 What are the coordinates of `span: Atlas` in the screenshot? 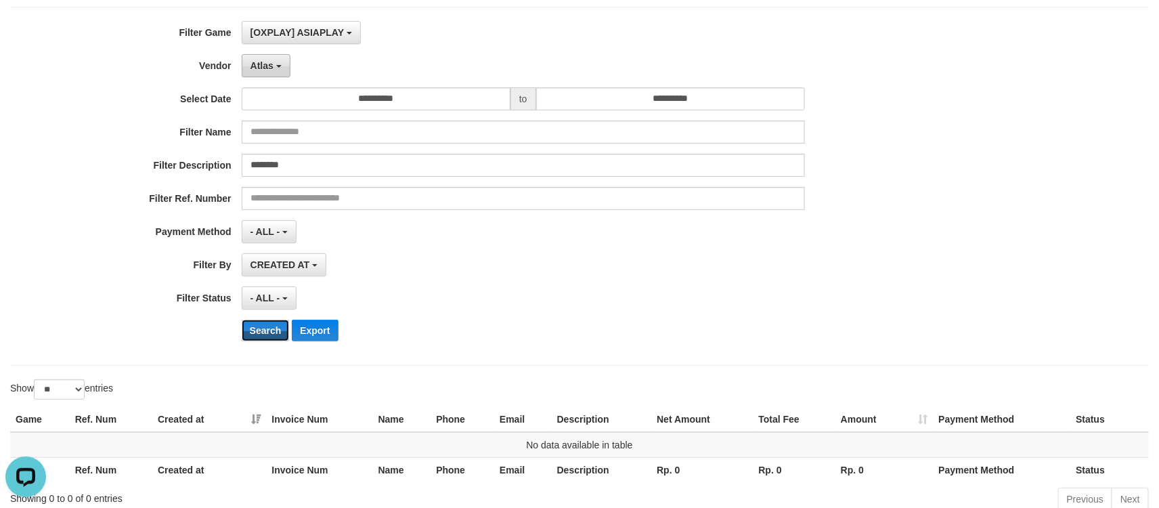 It's located at (262, 66).